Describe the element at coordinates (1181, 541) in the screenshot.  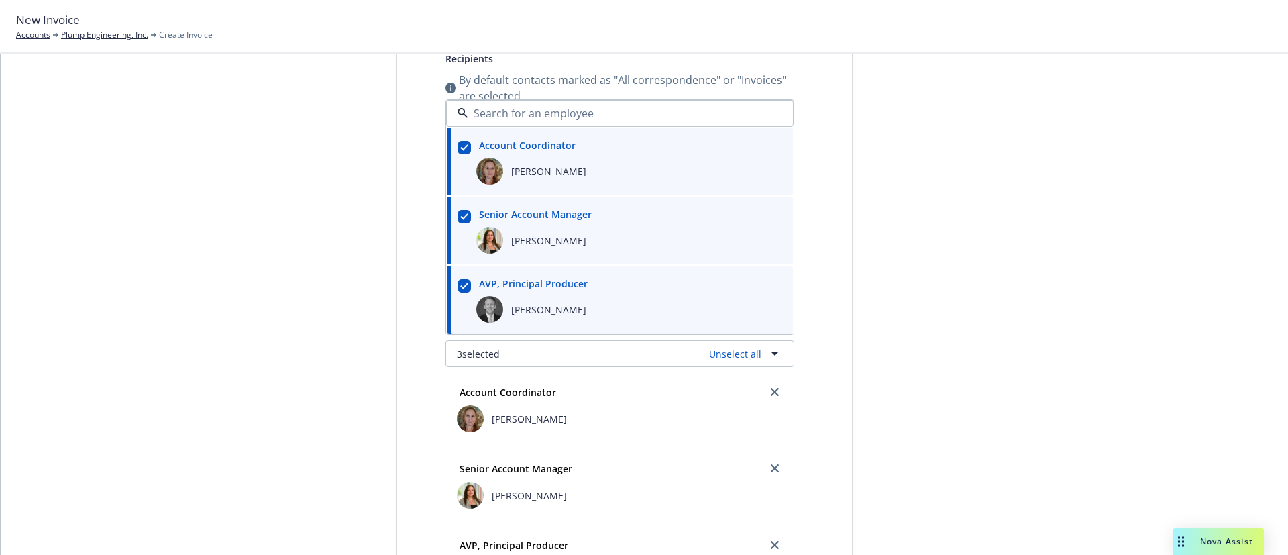
I see `div: Drag to move` at that location.